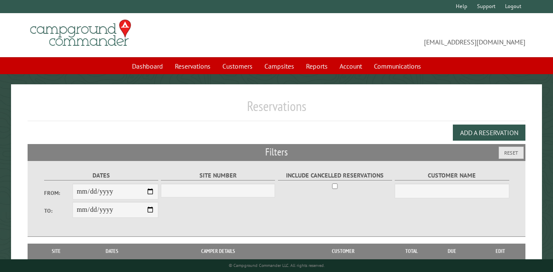 This screenshot has width=553, height=272. What do you see at coordinates (276, 109) in the screenshot?
I see `h1: Reservations` at bounding box center [276, 109].